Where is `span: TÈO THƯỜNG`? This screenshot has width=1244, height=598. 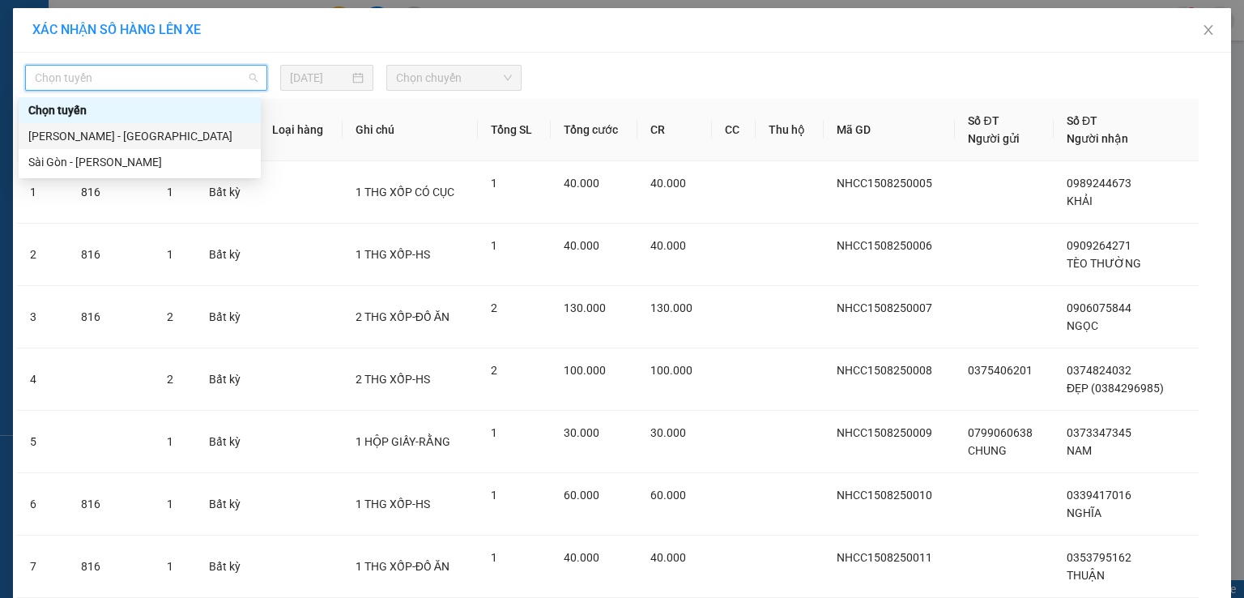 span: TÈO THƯỜNG is located at coordinates (1104, 263).